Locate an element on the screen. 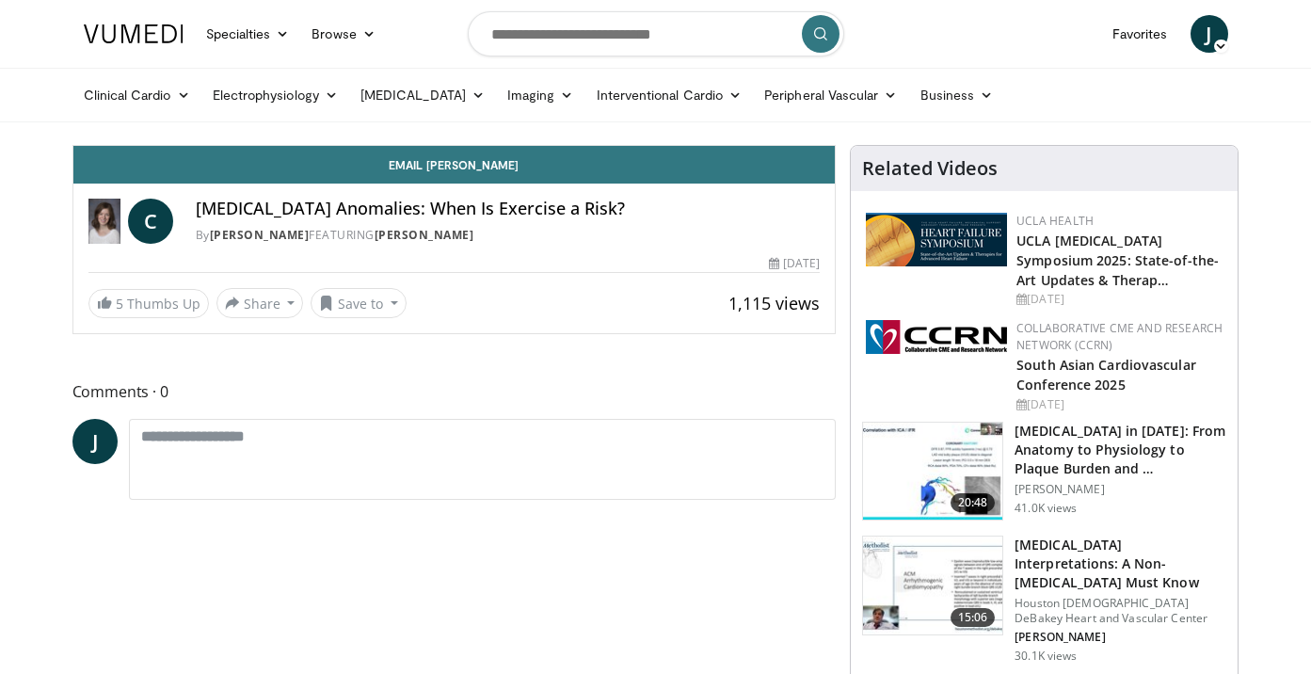  img: 823da73b-7a00-425d-bb7f-45c8b03b10c3.150x105_q85_crop-smart_upscale.jpg is located at coordinates (932, 471).